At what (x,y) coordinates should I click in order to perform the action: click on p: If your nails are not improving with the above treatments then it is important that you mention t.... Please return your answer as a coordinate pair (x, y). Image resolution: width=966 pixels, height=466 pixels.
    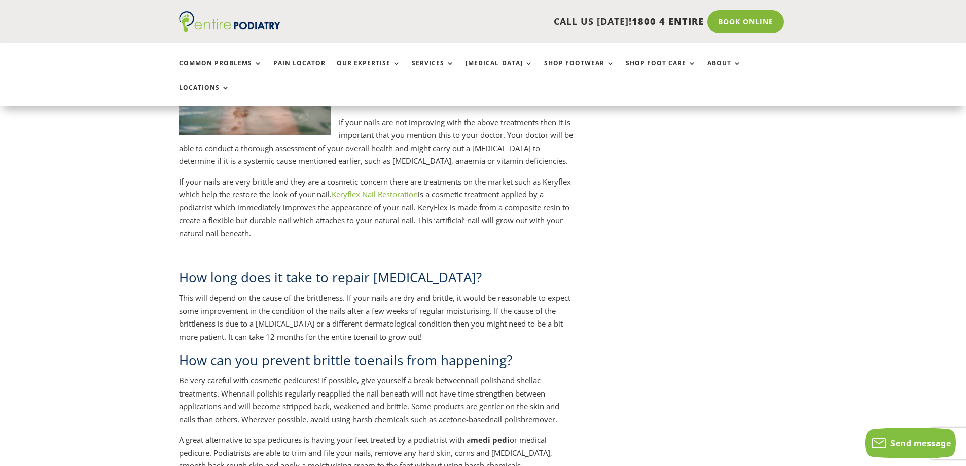
    Looking at the image, I should click on (376, 146).